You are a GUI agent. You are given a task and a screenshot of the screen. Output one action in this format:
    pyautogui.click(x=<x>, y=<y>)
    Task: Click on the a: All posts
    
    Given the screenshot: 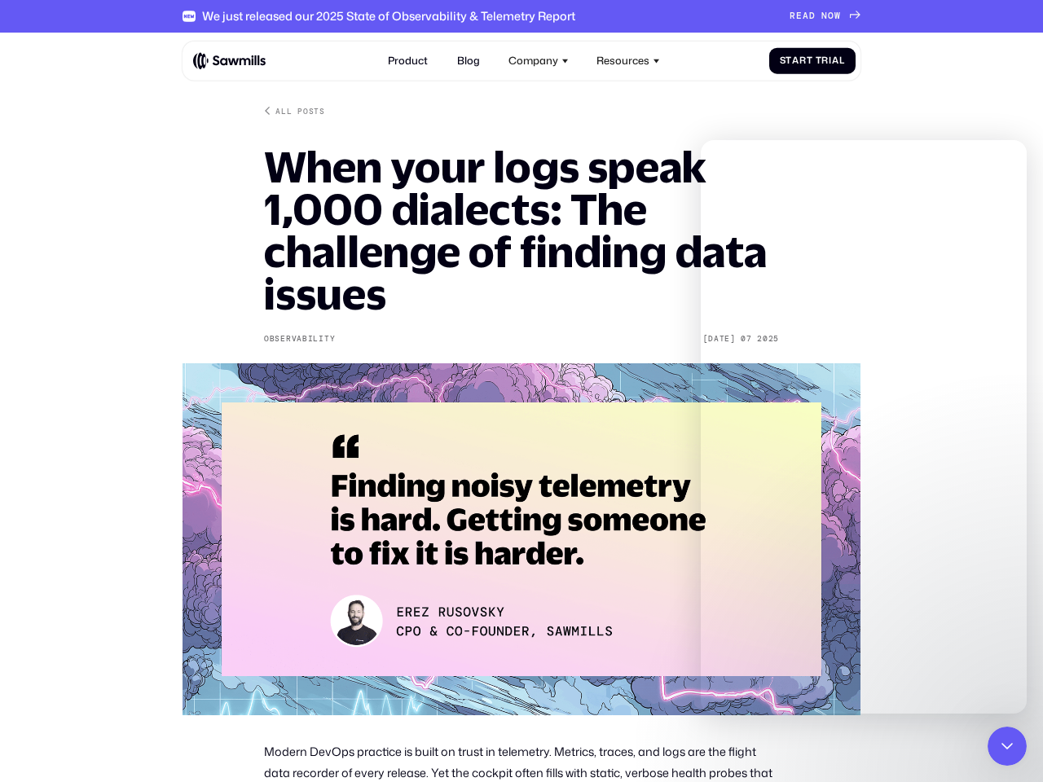 What is the action you would take?
    pyautogui.click(x=294, y=111)
    